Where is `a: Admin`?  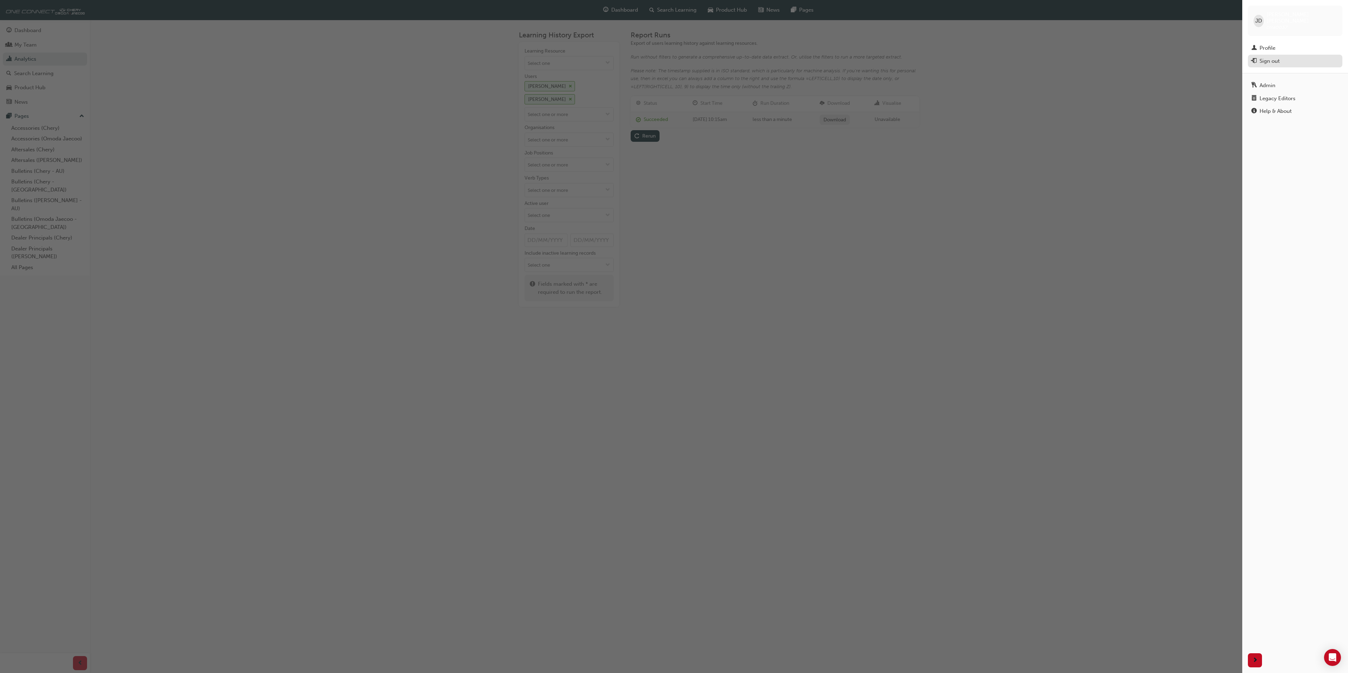 a: Admin is located at coordinates (1295, 85).